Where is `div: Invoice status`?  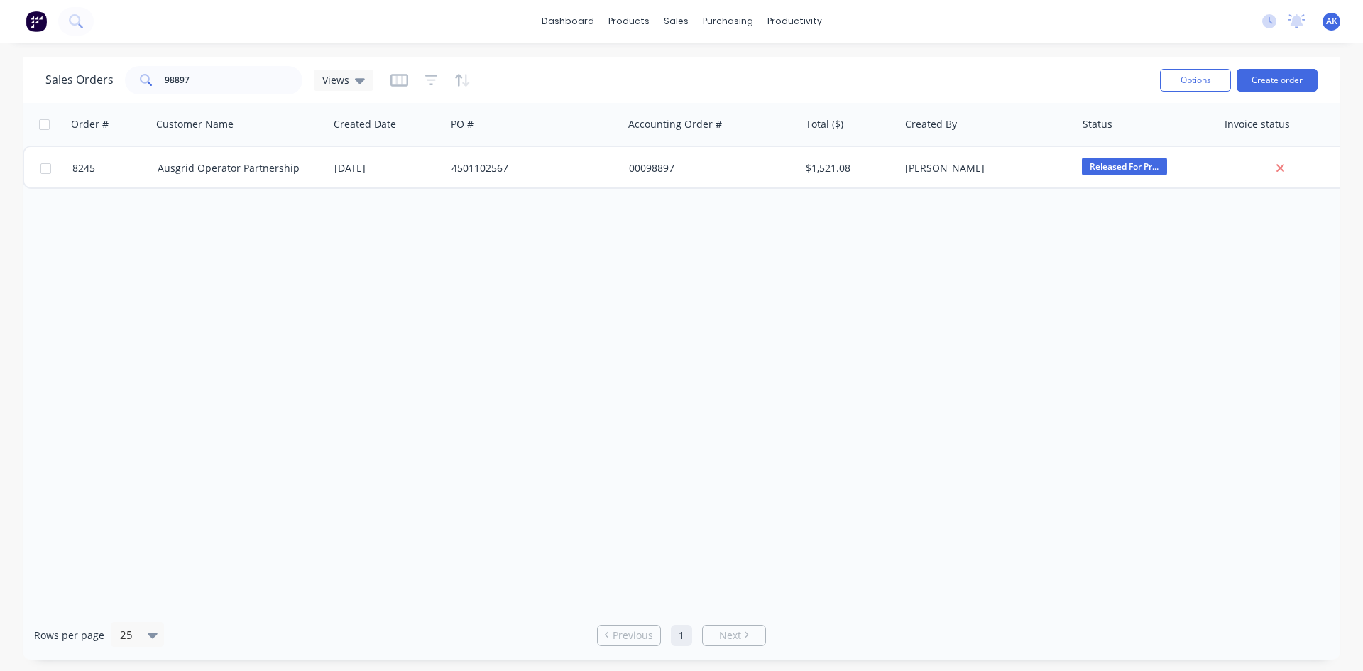
div: Invoice status is located at coordinates (1257, 124).